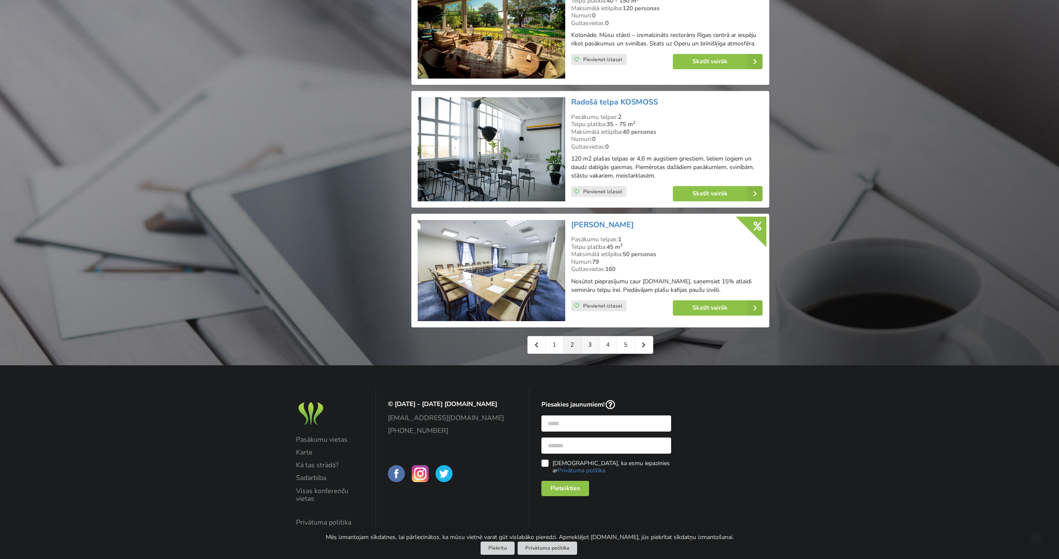 This screenshot has width=1059, height=559. Describe the element at coordinates (491, 149) in the screenshot. I see `img: Neierastas vietas | Rīga | Radošā telpa KOSMOSS` at that location.